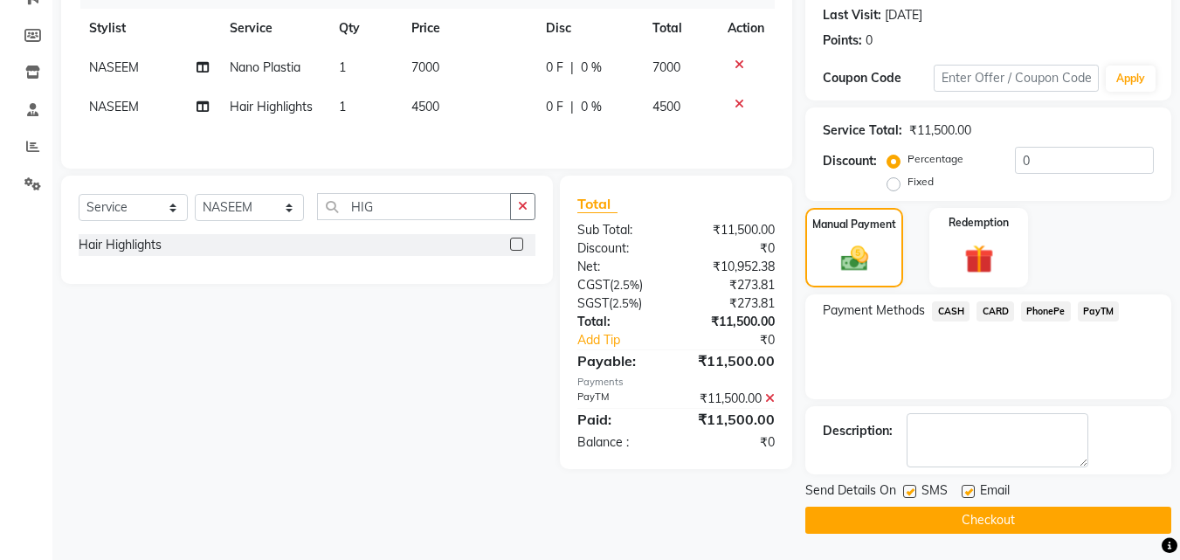  I want to click on a: Add Tip, so click(629, 340).